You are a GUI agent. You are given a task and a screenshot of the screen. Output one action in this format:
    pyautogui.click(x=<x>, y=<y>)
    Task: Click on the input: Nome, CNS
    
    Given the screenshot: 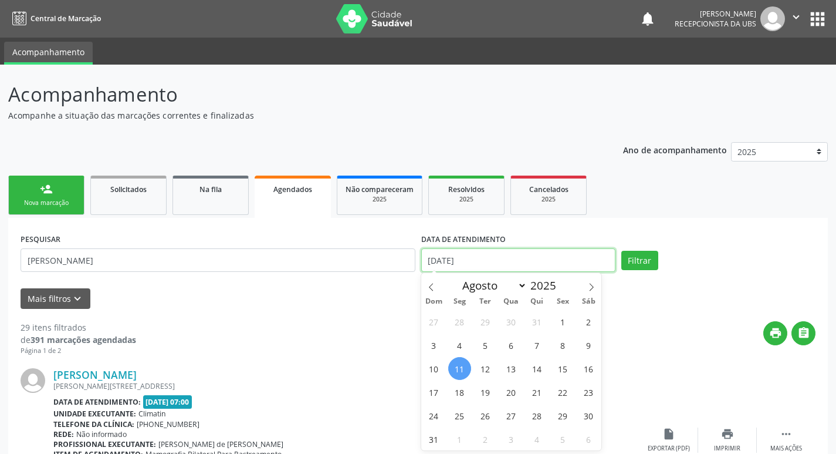 What is the action you would take?
    pyautogui.click(x=218, y=260)
    